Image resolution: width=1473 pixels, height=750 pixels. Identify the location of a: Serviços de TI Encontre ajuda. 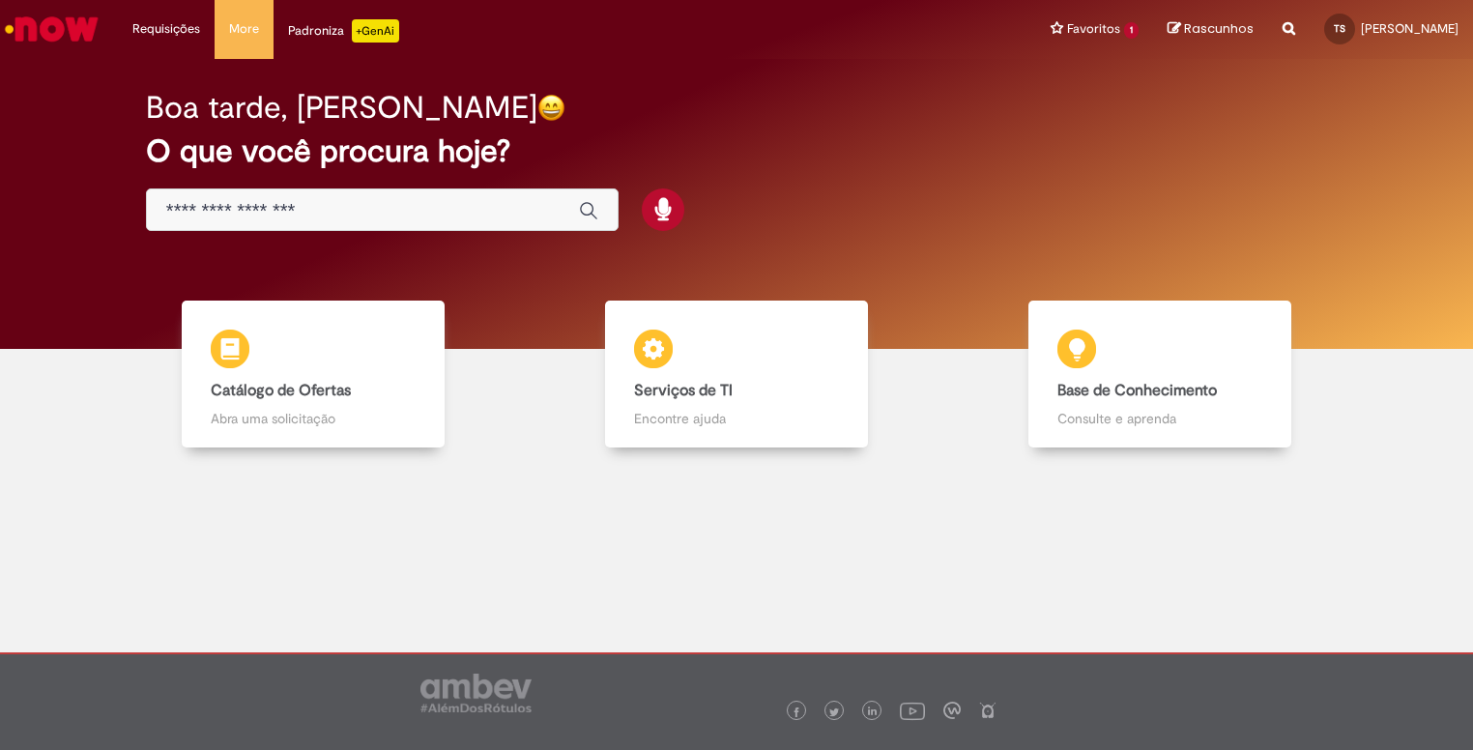
(736, 374).